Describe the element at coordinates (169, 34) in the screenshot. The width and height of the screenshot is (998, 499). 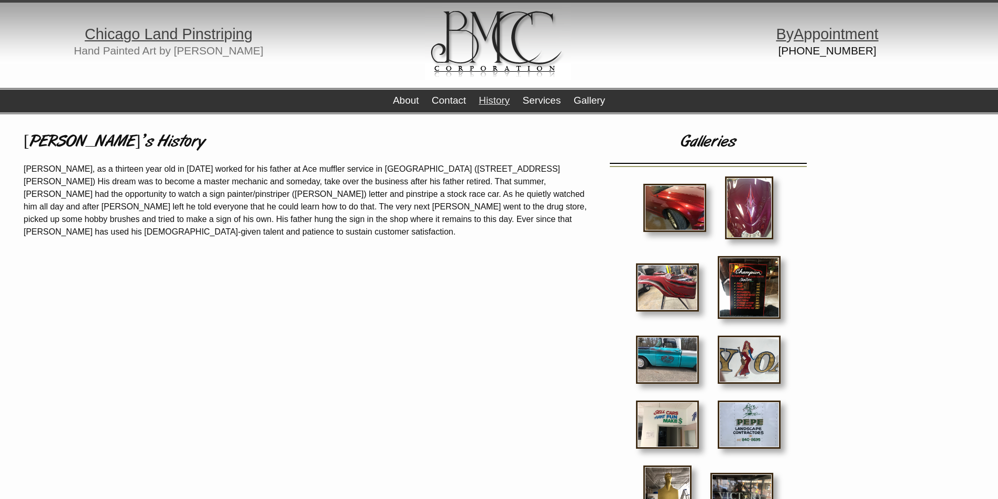
I see `h1: g p g` at that location.